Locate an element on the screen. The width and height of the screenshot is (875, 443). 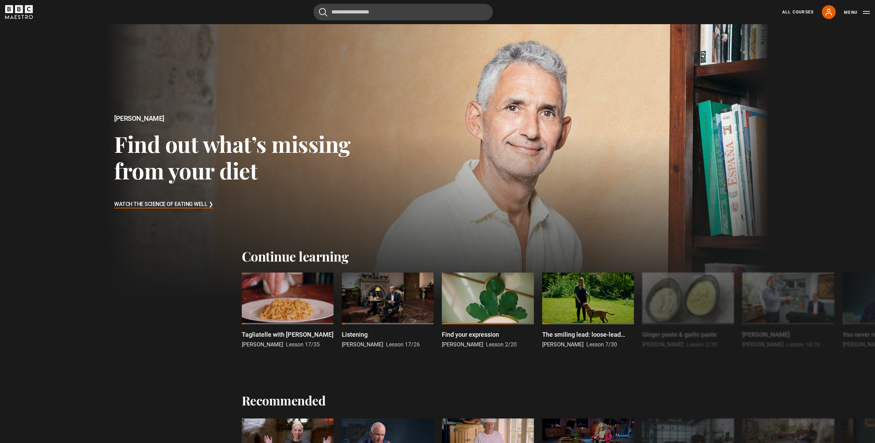
p: The smiling lead: loose-lead walking is located at coordinates (588, 334).